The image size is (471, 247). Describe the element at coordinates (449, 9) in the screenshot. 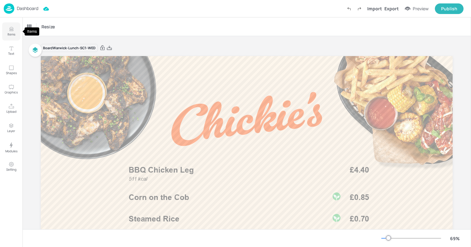

I see `div: Publish` at that location.